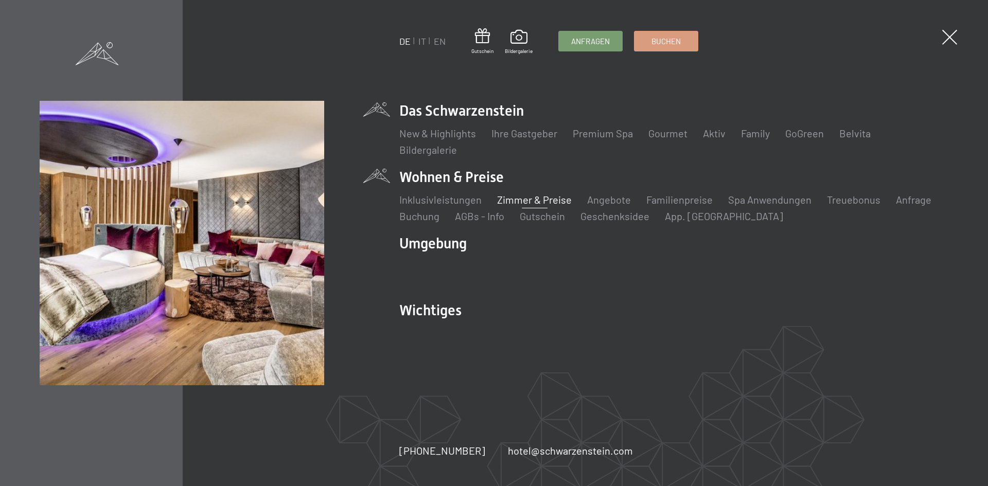 The height and width of the screenshot is (486, 988). Describe the element at coordinates (437, 133) in the screenshot. I see `a: New & Highlights` at that location.